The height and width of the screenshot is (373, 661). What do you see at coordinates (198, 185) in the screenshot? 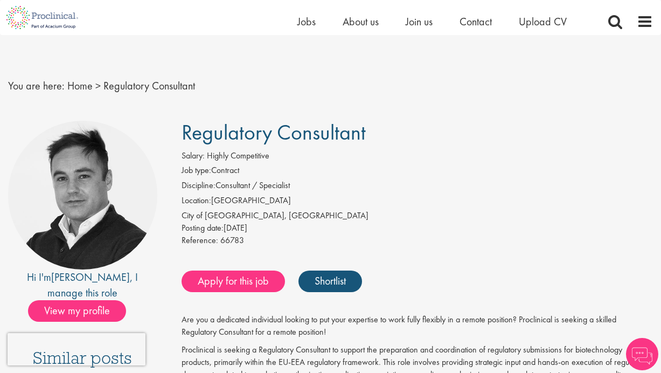
I see `label: Discipline:` at bounding box center [198, 185].